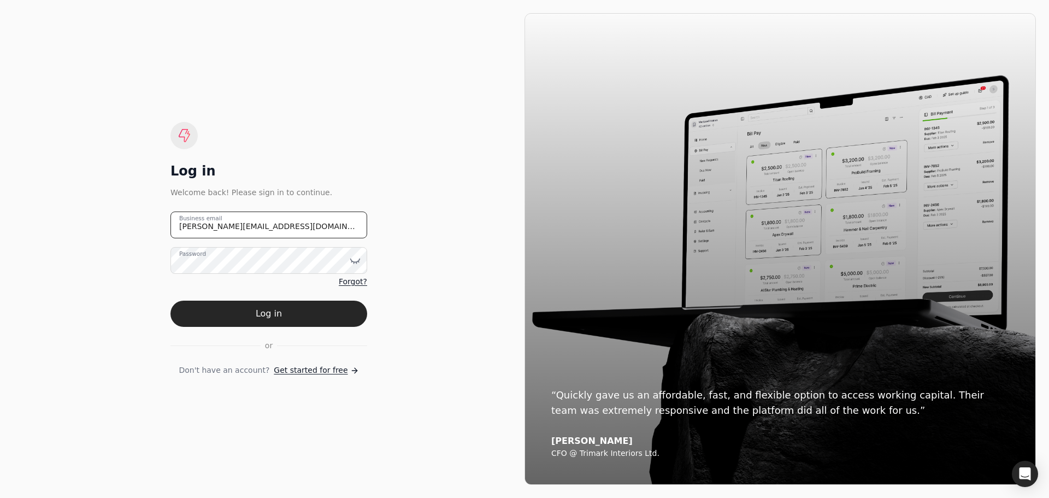 The width and height of the screenshot is (1049, 498). I want to click on label: Password, so click(192, 254).